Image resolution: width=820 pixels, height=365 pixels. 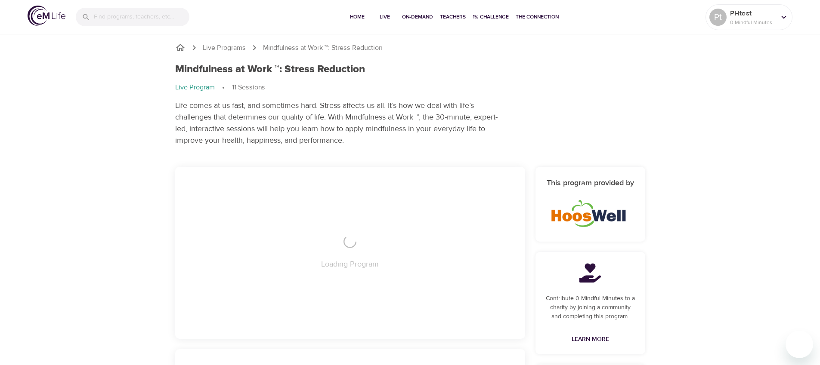 I want to click on img: logo, so click(x=46, y=15).